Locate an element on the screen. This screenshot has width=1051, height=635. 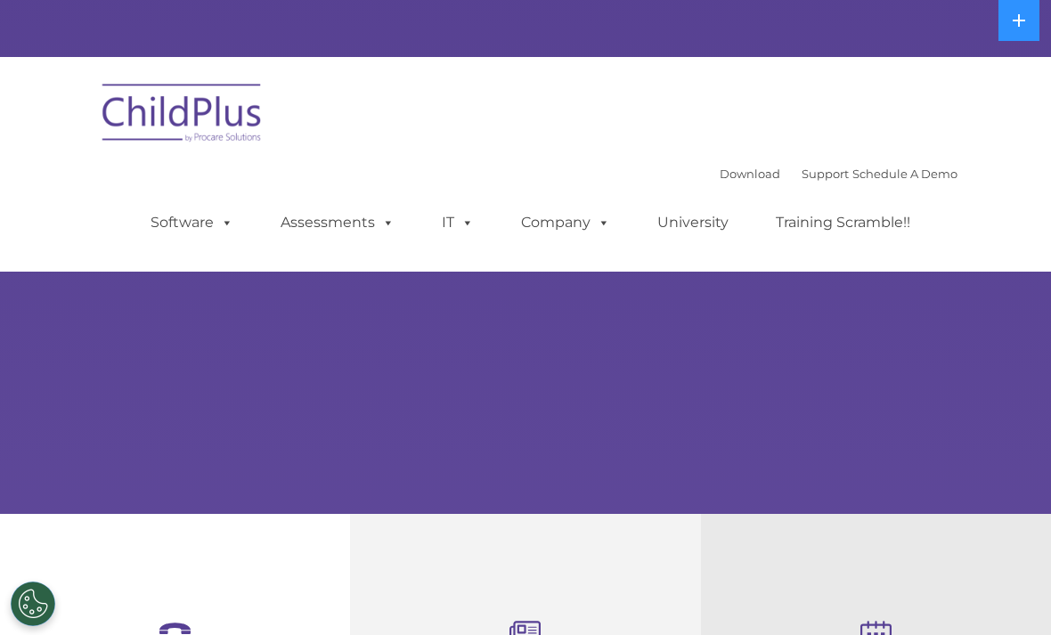
a: Training Scramble!! is located at coordinates (843, 223).